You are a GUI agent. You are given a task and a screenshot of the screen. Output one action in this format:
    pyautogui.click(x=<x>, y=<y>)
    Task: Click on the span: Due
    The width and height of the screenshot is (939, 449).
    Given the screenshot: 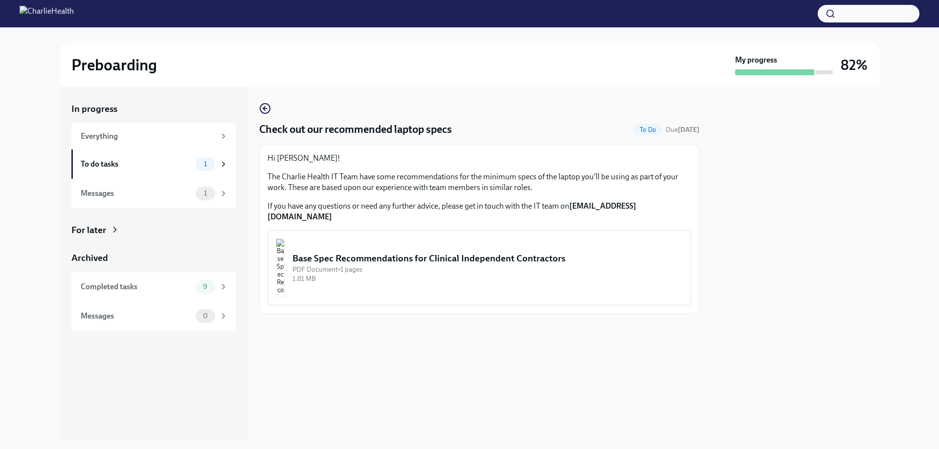 What is the action you would take?
    pyautogui.click(x=682, y=130)
    